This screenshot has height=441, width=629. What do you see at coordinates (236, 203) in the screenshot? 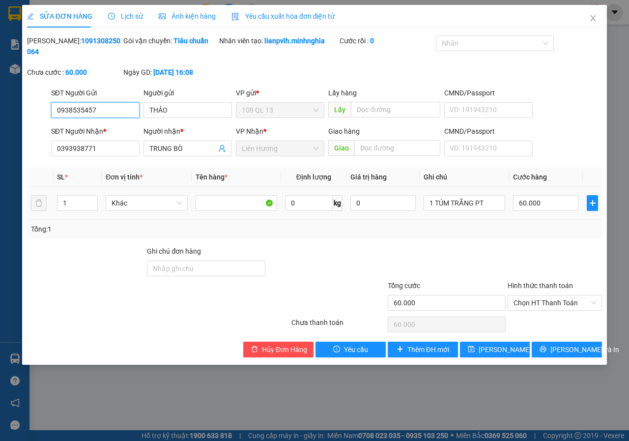
I see `input: VD: Bàn, Ghế` at bounding box center [236, 203].